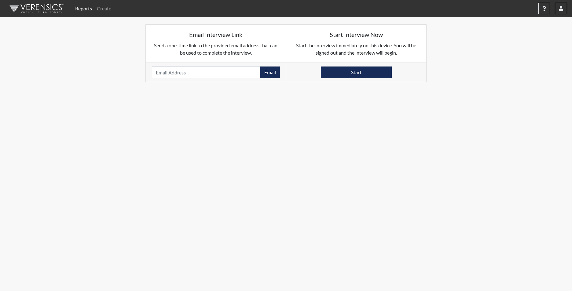  What do you see at coordinates (206, 72) in the screenshot?
I see `input: Email Address` at bounding box center [206, 72].